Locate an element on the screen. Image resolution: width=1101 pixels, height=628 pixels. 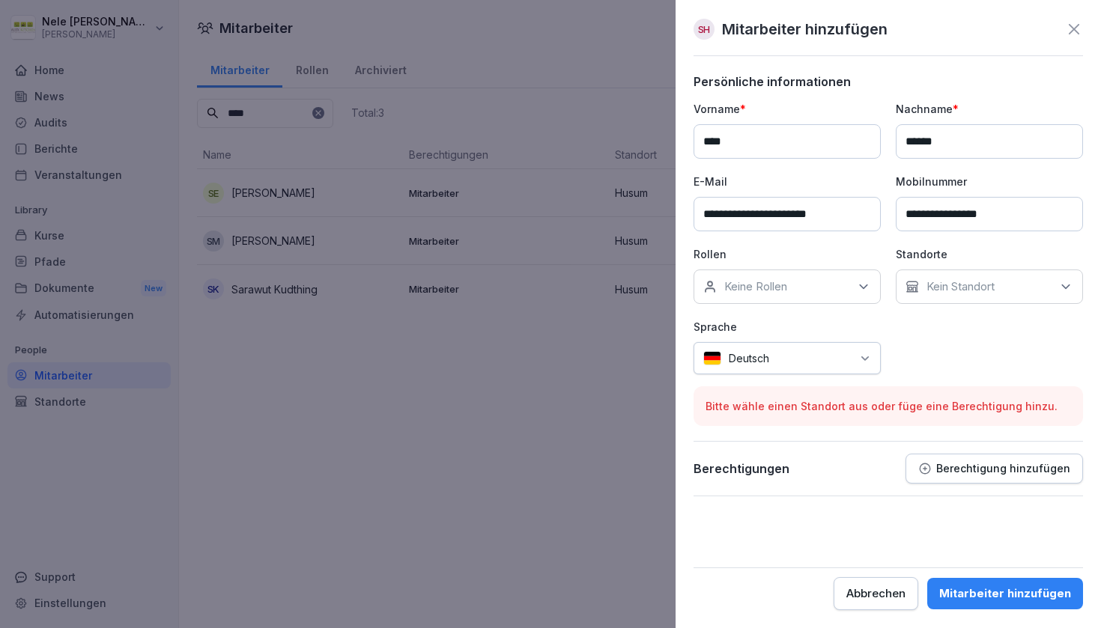
p: Sprache is located at coordinates (787, 327).